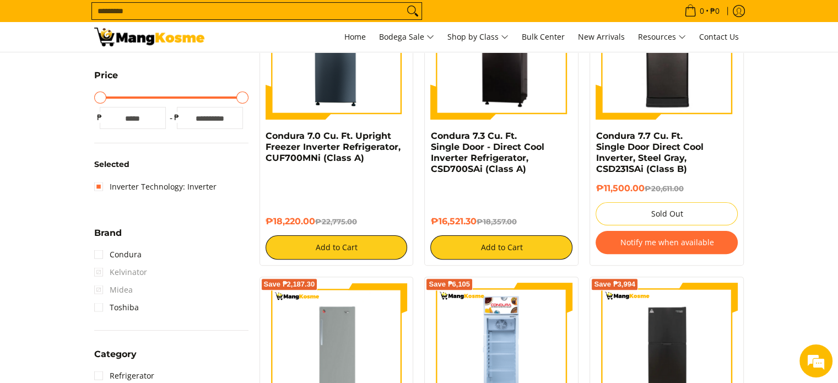 This screenshot has height=383, width=838. What do you see at coordinates (714, 11) in the screenshot?
I see `span: ₱0` at bounding box center [714, 11].